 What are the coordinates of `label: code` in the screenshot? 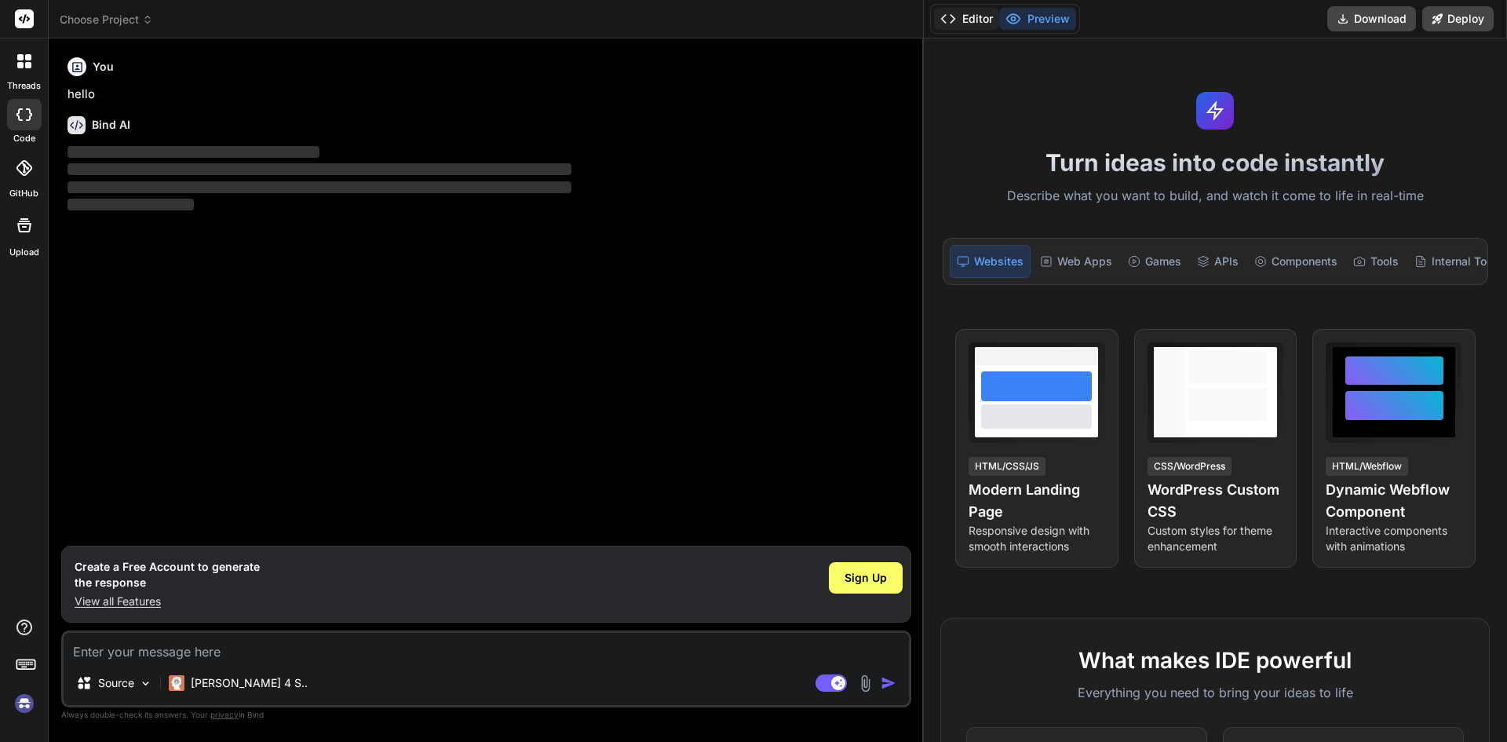 It's located at (24, 138).